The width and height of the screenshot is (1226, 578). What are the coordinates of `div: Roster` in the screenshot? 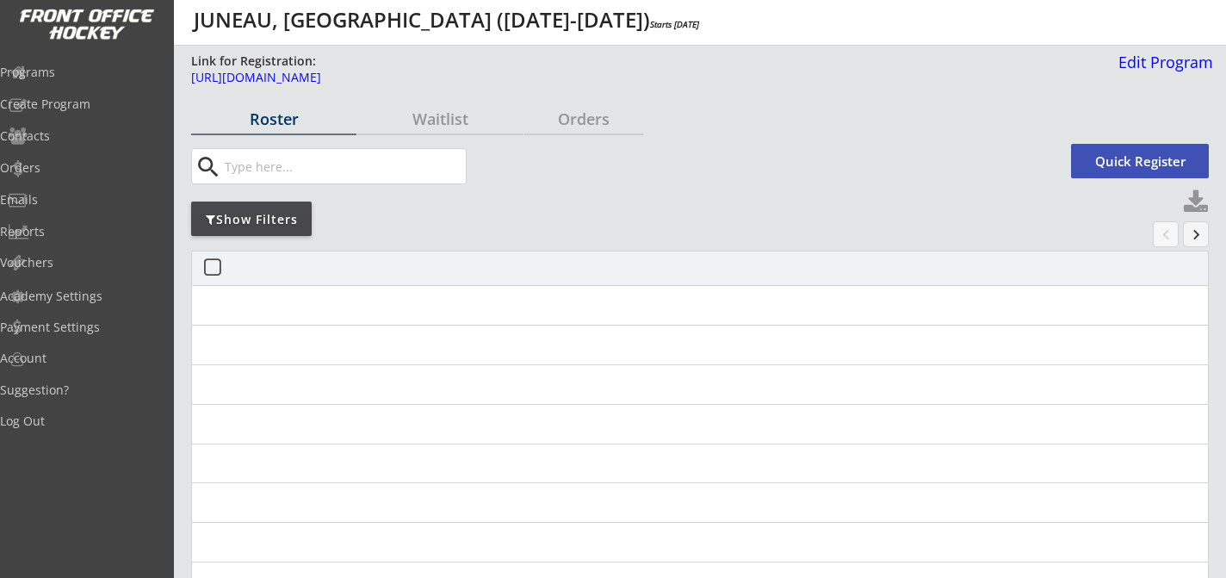 It's located at (274, 119).